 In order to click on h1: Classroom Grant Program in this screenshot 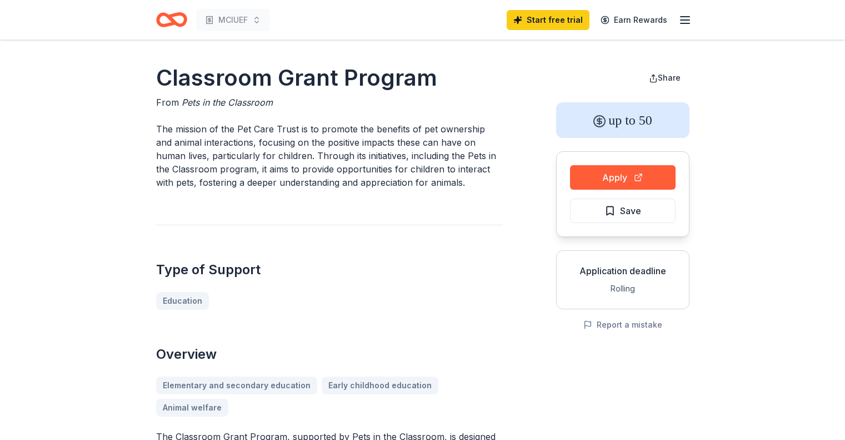, I will do `click(330, 78)`.